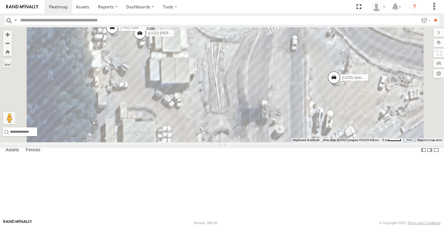 This screenshot has height=226, width=444. What do you see at coordinates (391, 140) in the screenshot?
I see `button: Map scale: 5 m per 40 pixels` at bounding box center [391, 140].